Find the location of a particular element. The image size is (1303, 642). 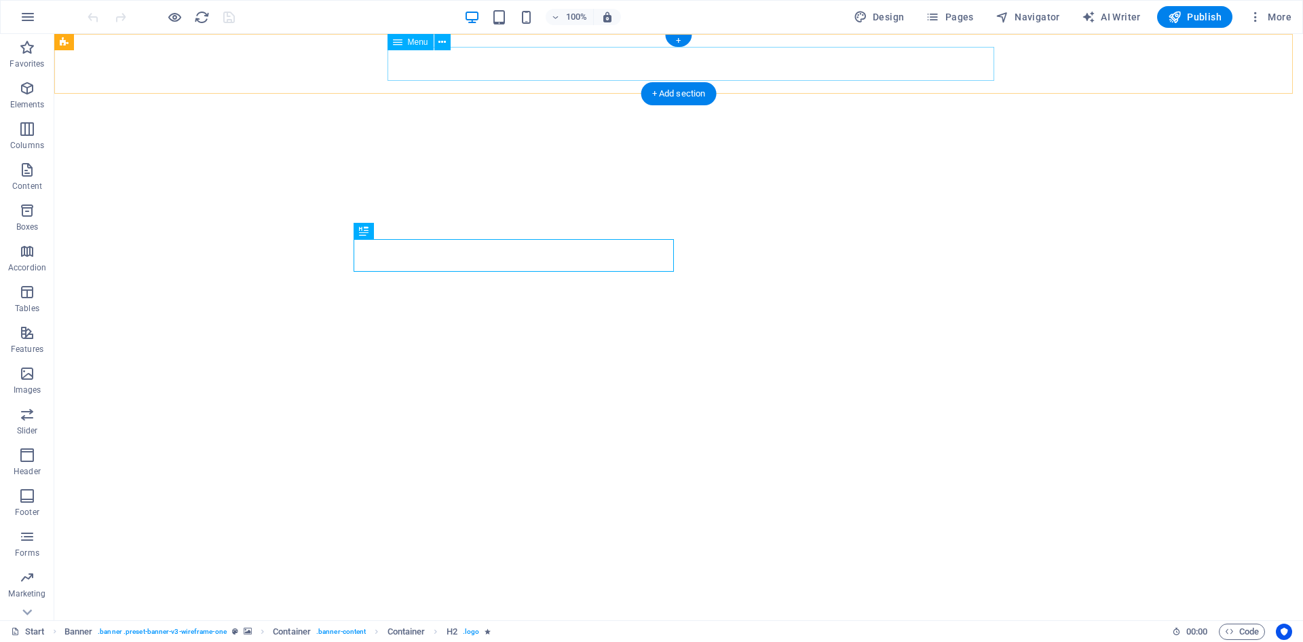

p: Features is located at coordinates (27, 349).